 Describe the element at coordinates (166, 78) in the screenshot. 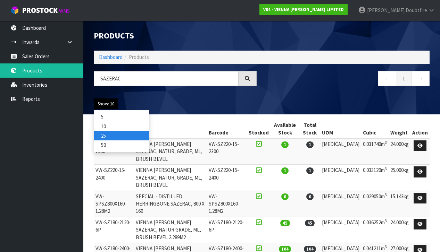

I see `input: Search products` at that location.